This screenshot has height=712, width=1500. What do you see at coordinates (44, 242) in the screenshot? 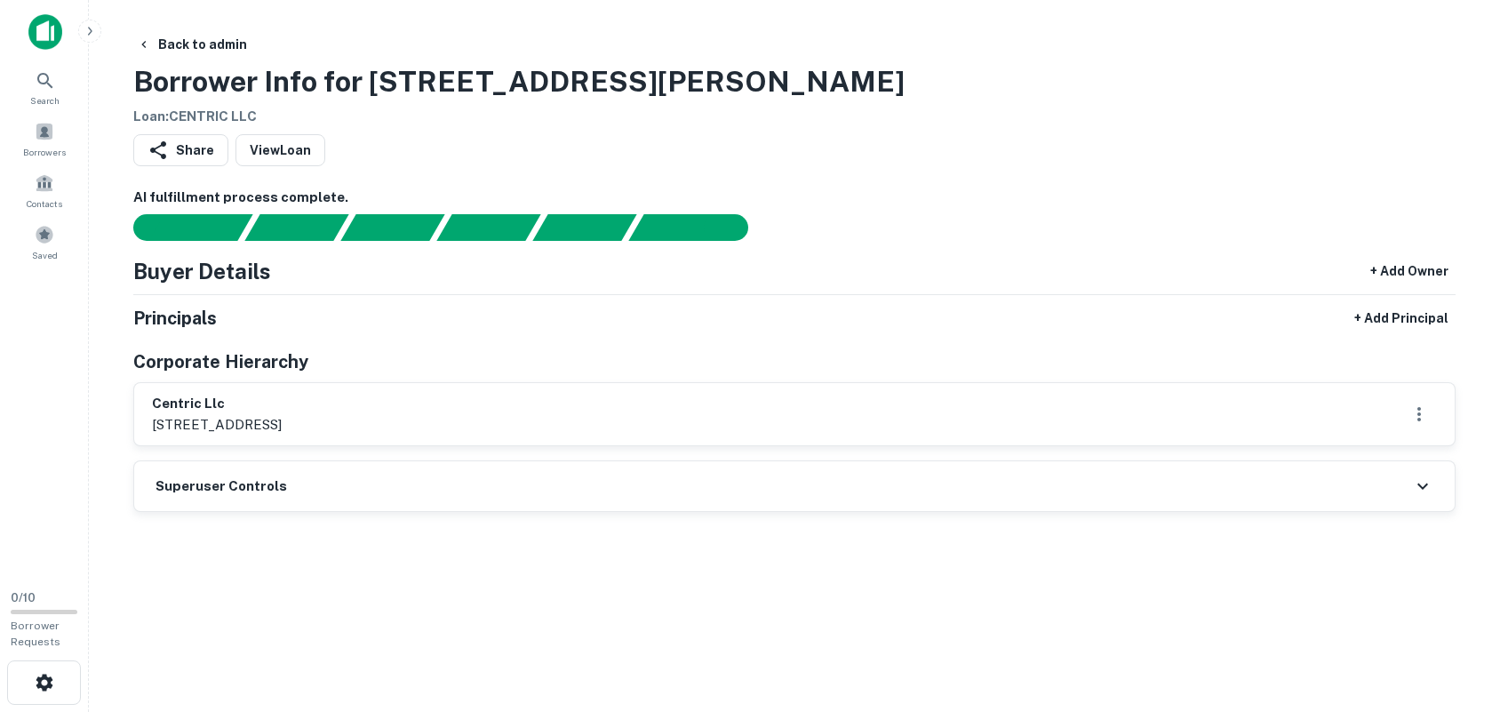
I see `a: Saved` at bounding box center [44, 242].